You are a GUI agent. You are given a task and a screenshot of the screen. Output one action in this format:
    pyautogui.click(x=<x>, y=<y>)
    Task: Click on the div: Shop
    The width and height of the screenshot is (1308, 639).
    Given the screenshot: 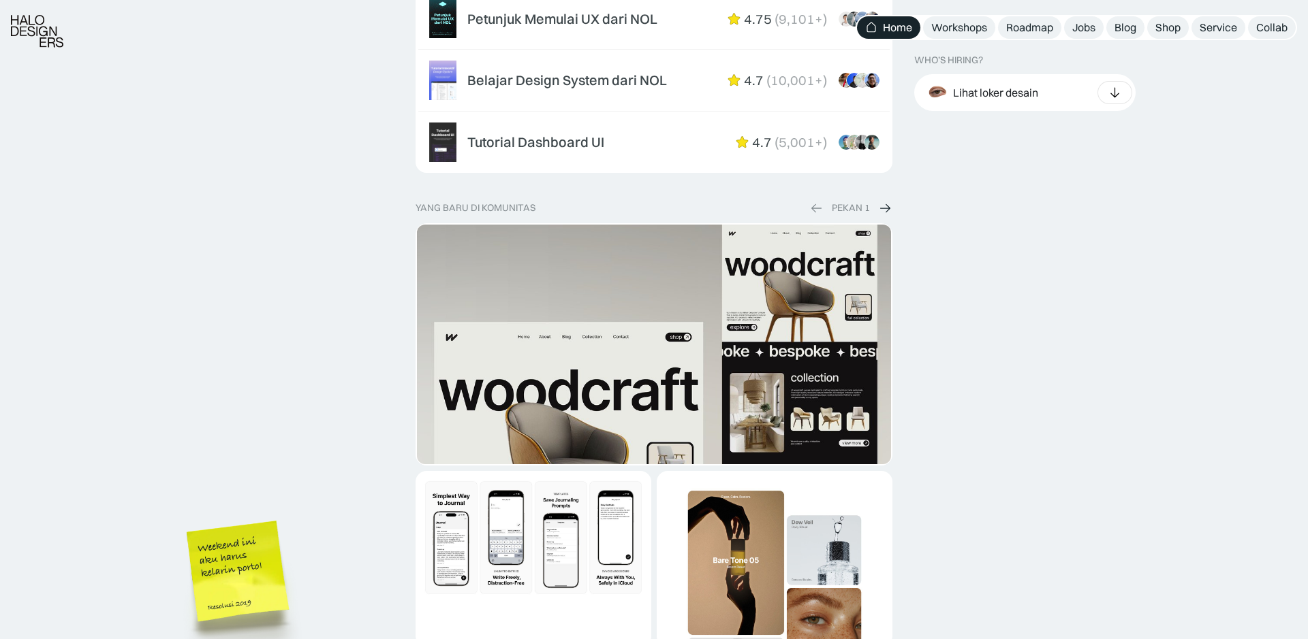 What is the action you would take?
    pyautogui.click(x=1167, y=27)
    